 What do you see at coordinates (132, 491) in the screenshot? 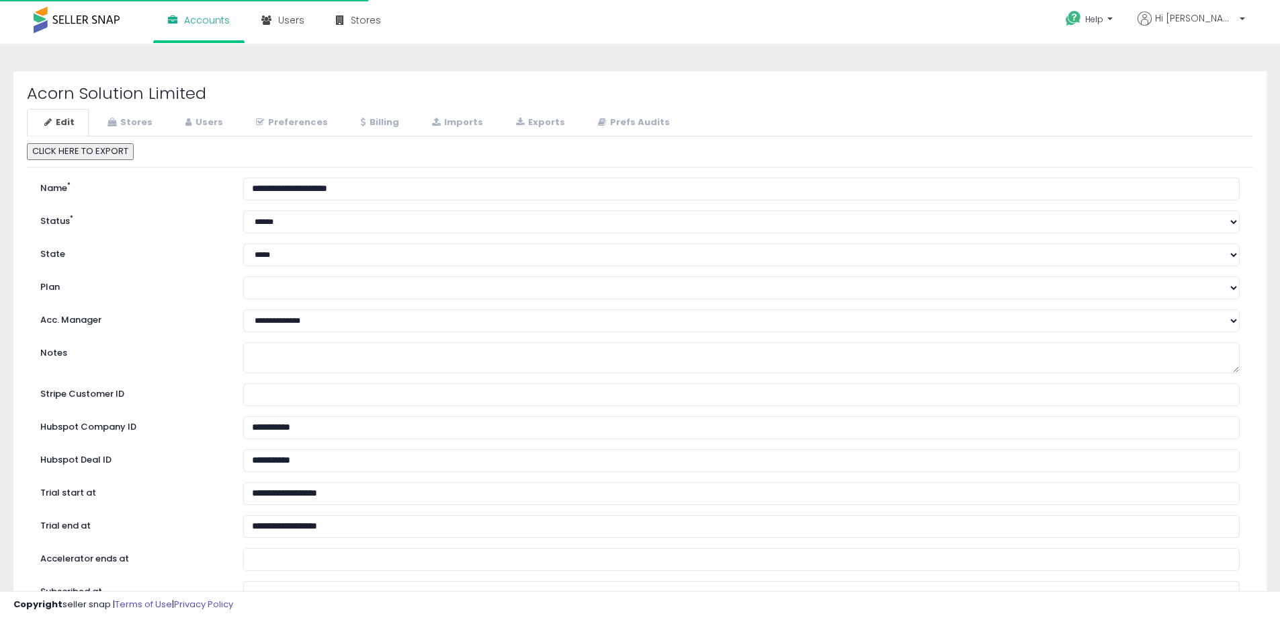
I see `label: Trial start at` at bounding box center [132, 491].